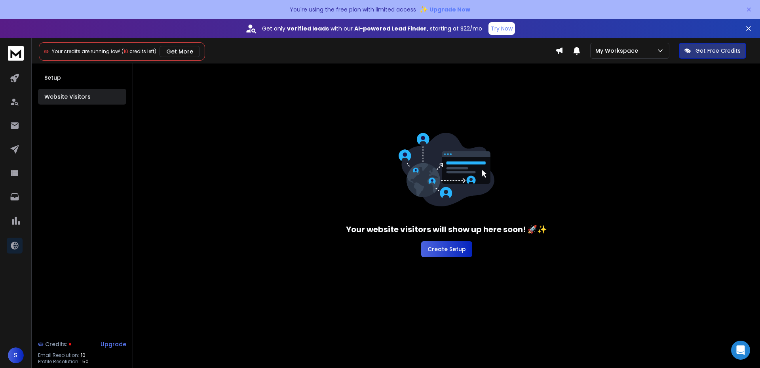  What do you see at coordinates (391, 28) in the screenshot?
I see `strong: AI-powered Lead Finder,` at bounding box center [391, 28].